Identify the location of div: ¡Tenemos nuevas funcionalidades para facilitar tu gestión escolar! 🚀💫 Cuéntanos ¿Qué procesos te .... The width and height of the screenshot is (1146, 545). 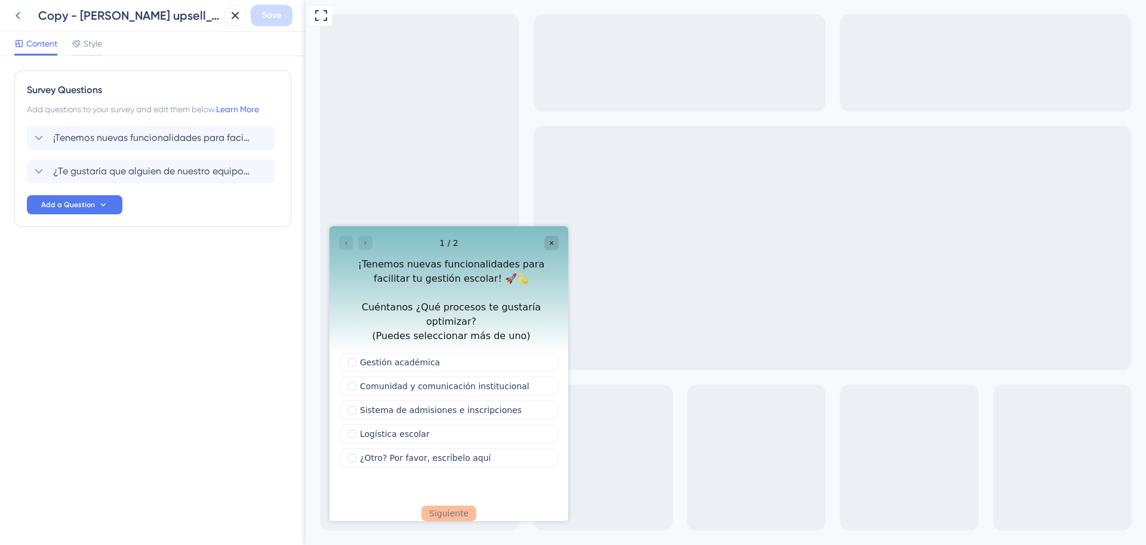
(122, 74).